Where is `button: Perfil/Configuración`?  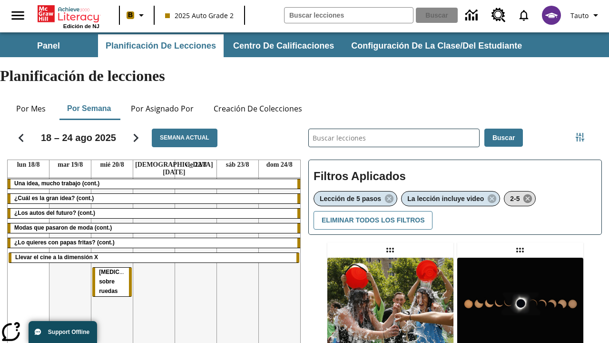 button: Perfil/Configuración is located at coordinates (586, 15).